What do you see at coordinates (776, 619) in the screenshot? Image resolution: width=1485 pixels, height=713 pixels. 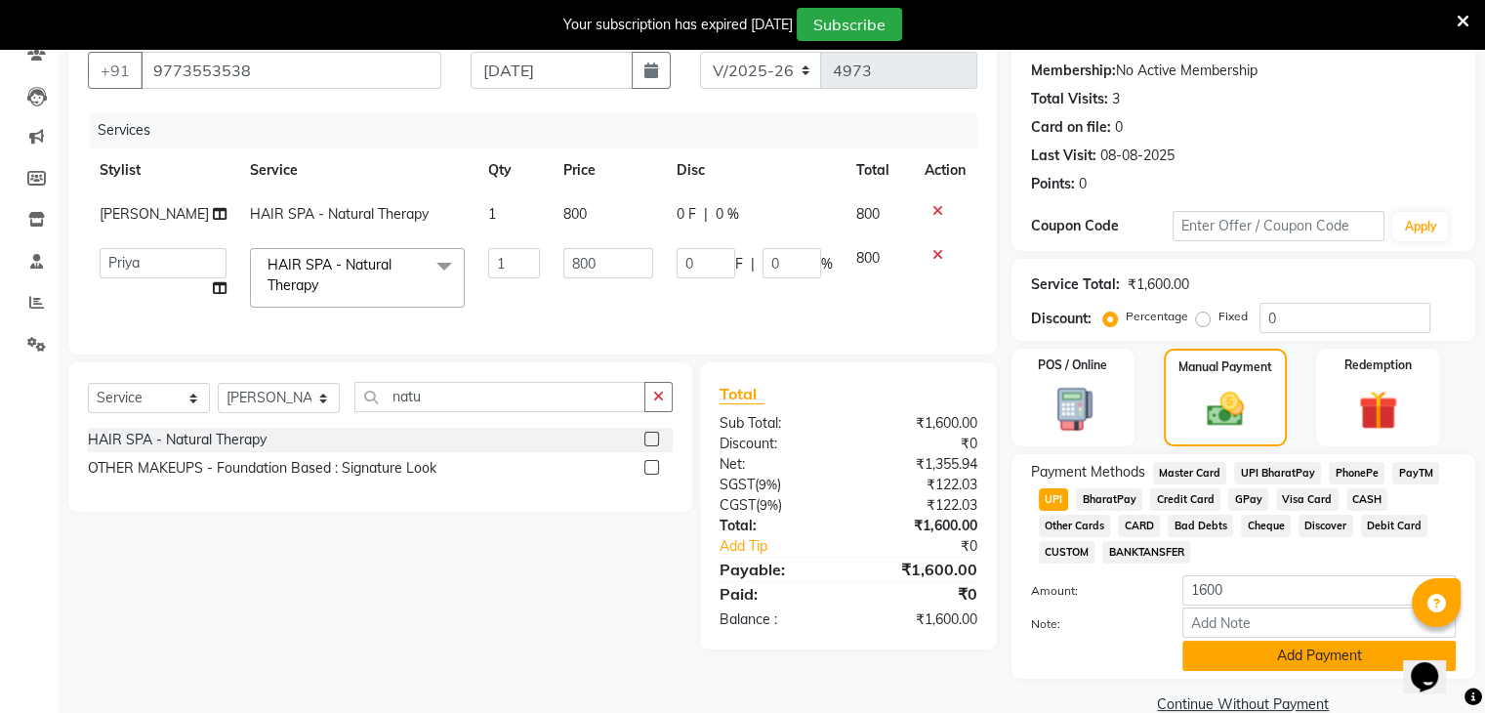 I see `div: Balance :` at bounding box center [776, 619].